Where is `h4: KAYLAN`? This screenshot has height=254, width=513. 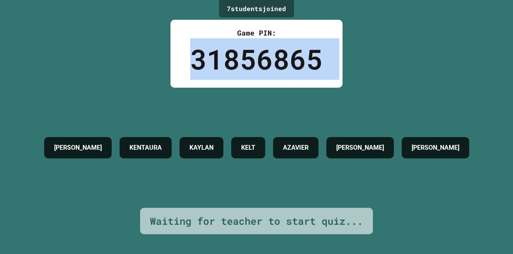 h4: KAYLAN is located at coordinates (201, 148).